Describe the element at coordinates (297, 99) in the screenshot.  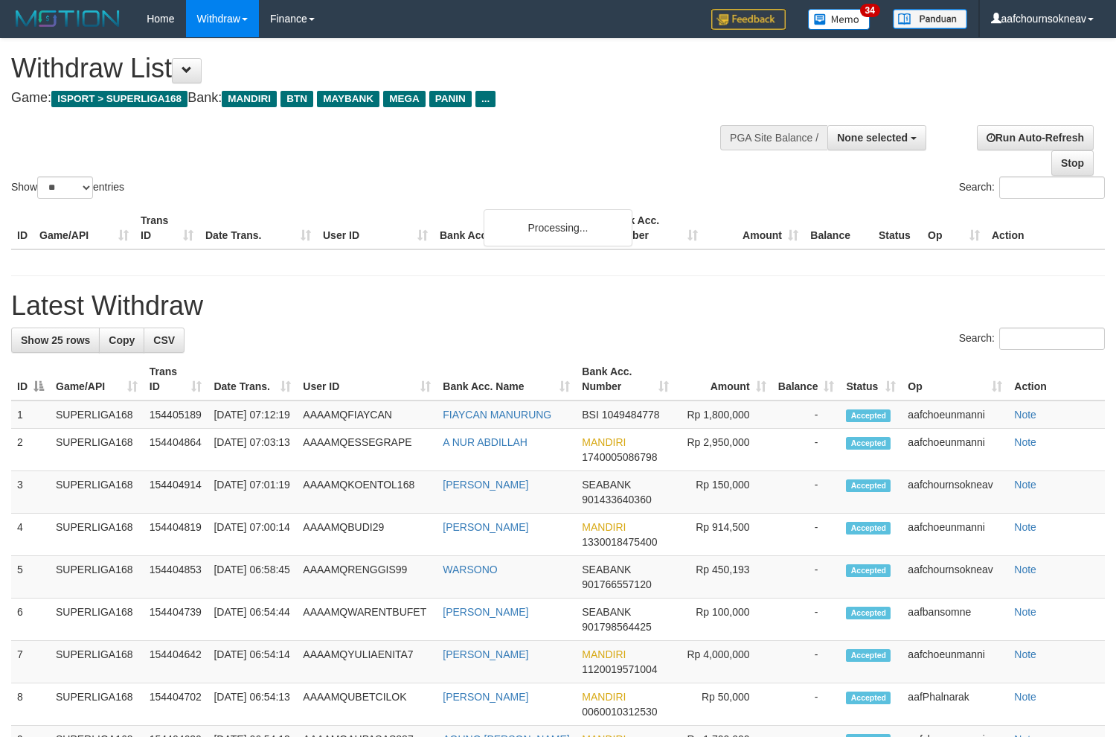
I see `span: BTN` at that location.